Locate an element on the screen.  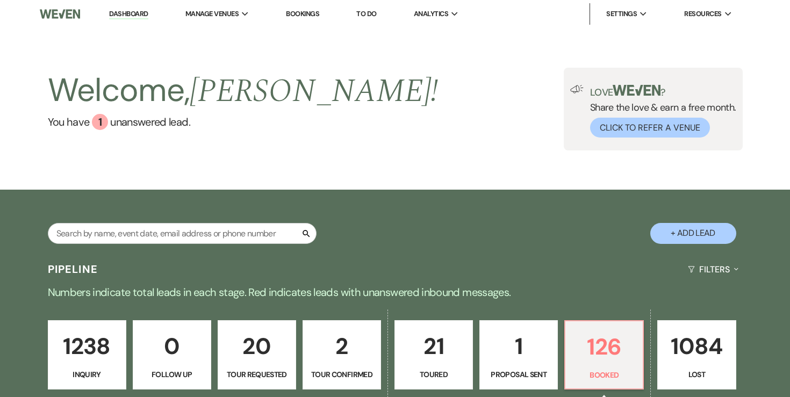
p: 20 is located at coordinates (257, 346).